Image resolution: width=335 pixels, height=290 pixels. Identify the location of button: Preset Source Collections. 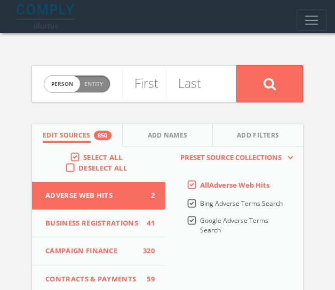
(234, 158).